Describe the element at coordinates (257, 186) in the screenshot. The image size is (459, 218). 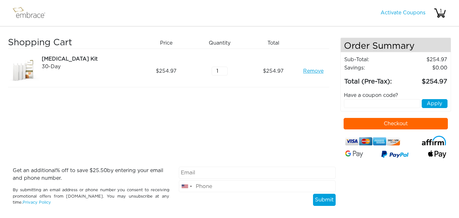
I see `input: Phone` at that location.